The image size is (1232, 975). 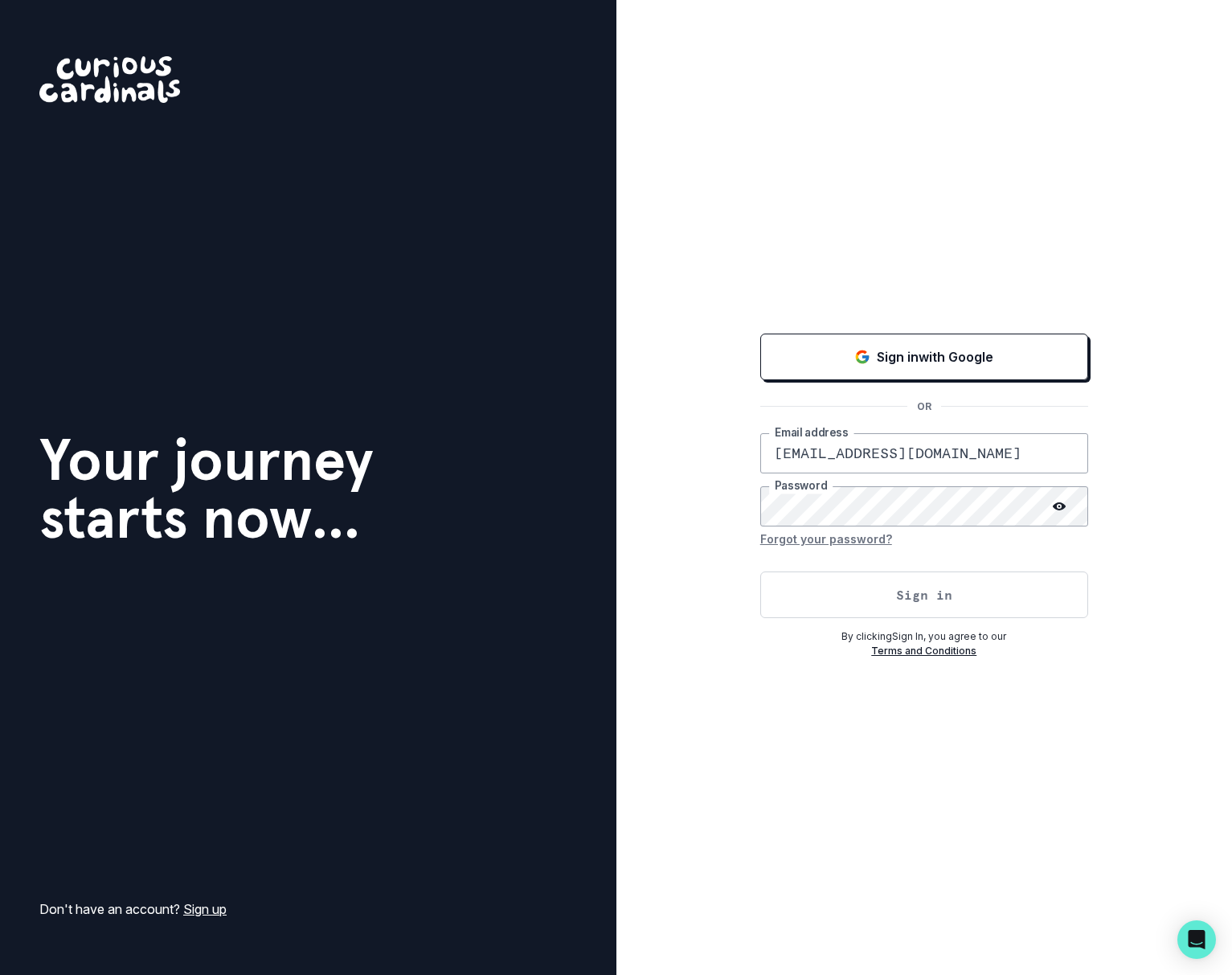 What do you see at coordinates (924, 651) in the screenshot?
I see `a: Terms and Conditions` at bounding box center [924, 651].